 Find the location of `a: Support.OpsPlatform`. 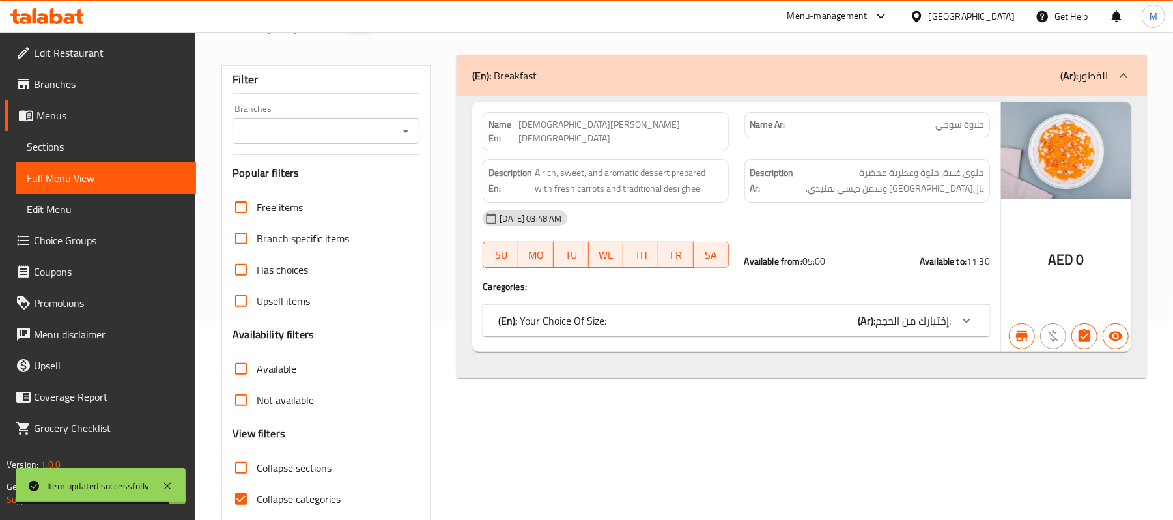

a: Support.OpsPlatform is located at coordinates (48, 500).